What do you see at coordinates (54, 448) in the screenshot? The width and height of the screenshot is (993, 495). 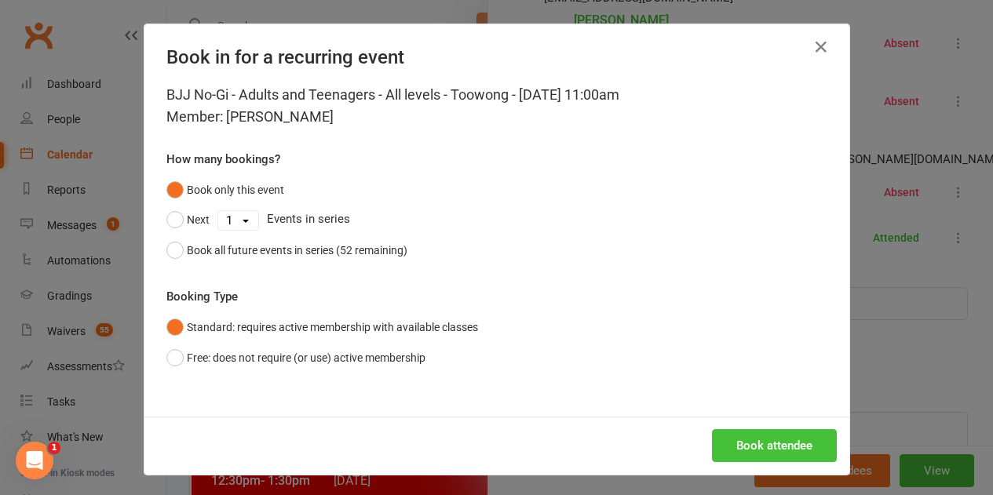 I see `span: 1` at bounding box center [54, 448].